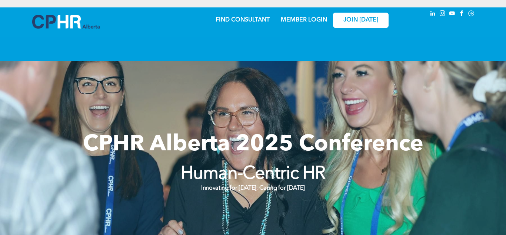  I want to click on a: Social network, so click(471, 14).